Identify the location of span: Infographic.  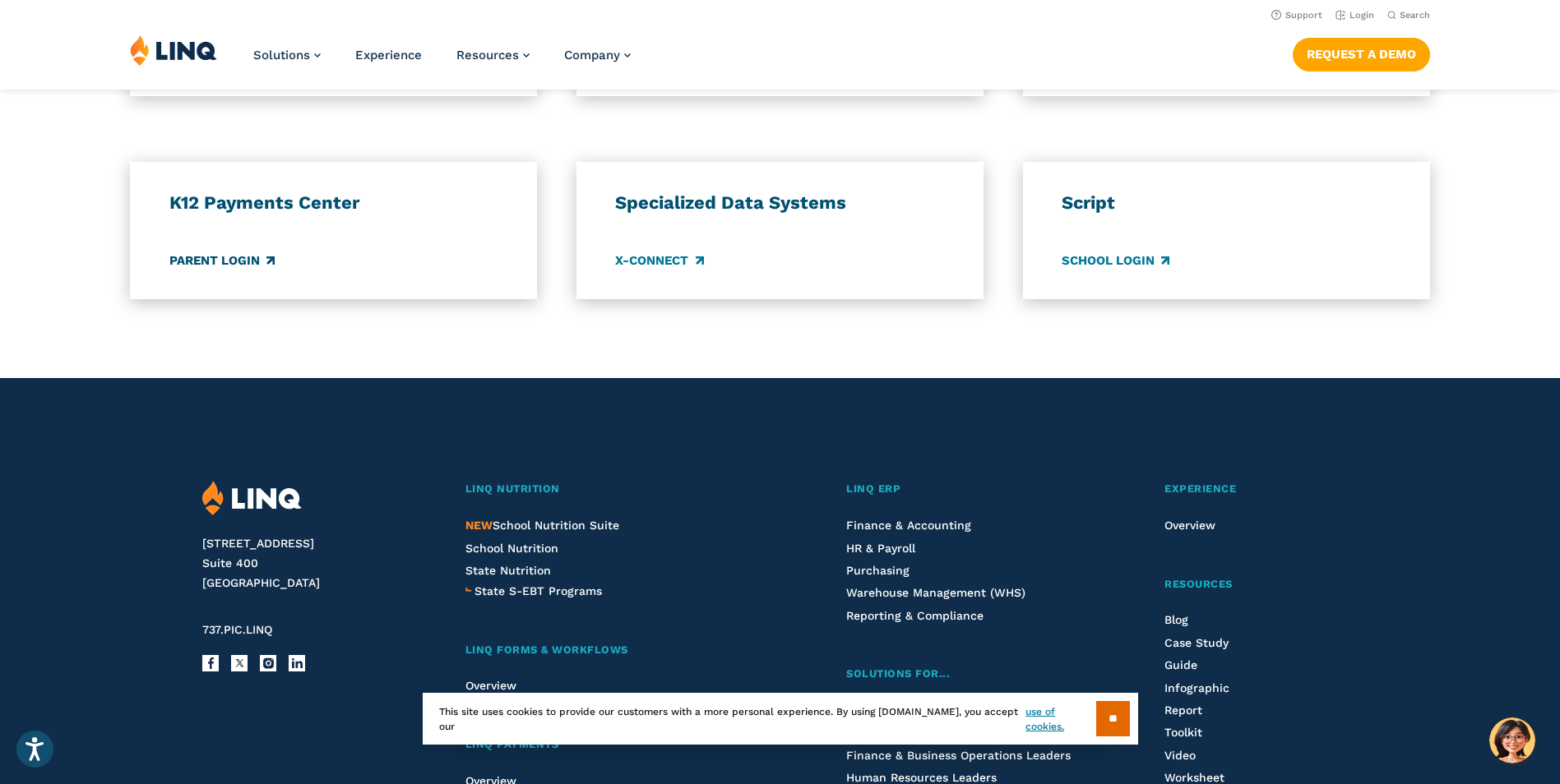
(1196, 688).